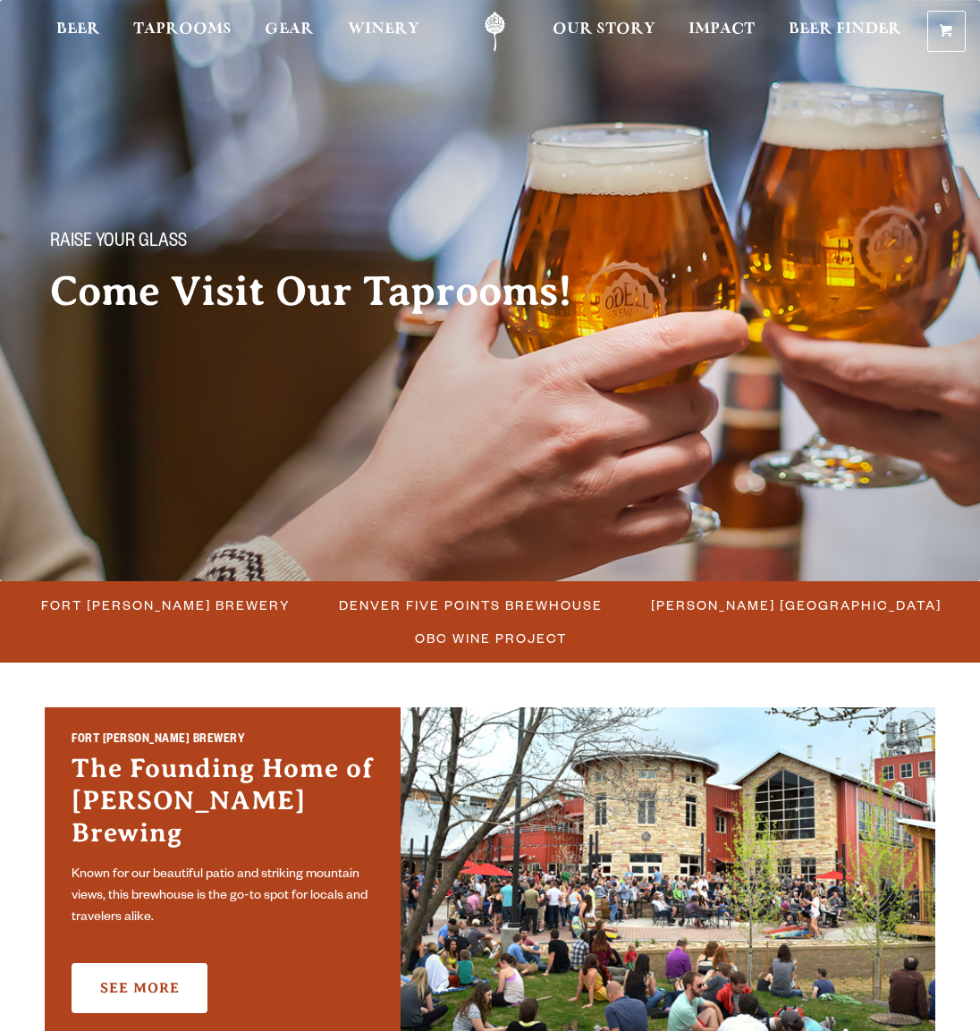  Describe the element at coordinates (384, 30) in the screenshot. I see `span: Winery` at that location.